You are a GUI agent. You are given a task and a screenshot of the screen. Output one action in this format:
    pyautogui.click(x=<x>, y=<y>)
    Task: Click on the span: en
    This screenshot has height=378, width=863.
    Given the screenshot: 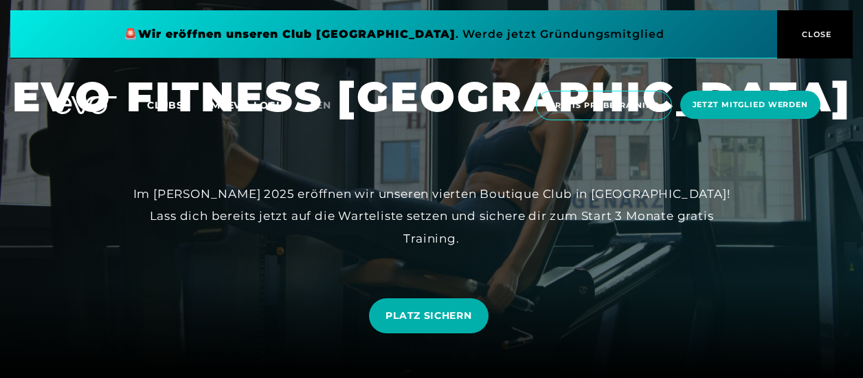 What is the action you would take?
    pyautogui.click(x=323, y=105)
    